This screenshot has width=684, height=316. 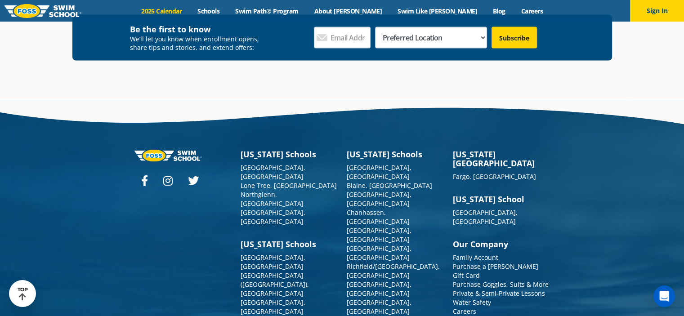 I want to click on a: Schools, so click(x=209, y=11).